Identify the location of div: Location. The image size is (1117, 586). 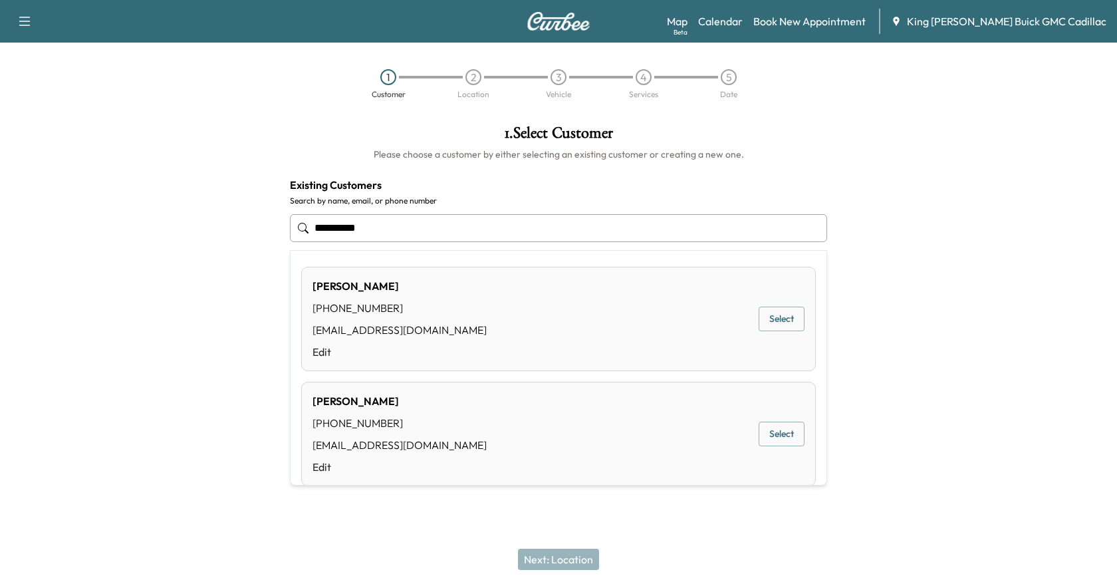
(473, 94).